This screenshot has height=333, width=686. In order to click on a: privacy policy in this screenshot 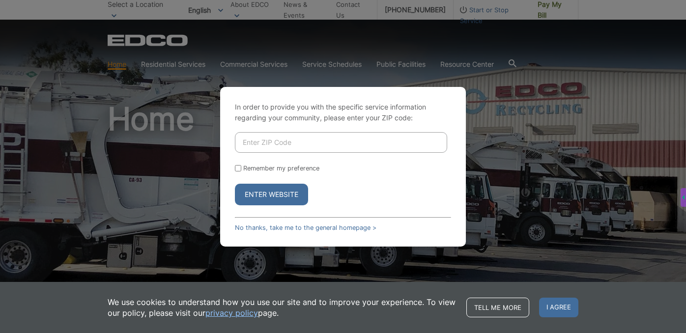, I will do `click(231, 313)`.